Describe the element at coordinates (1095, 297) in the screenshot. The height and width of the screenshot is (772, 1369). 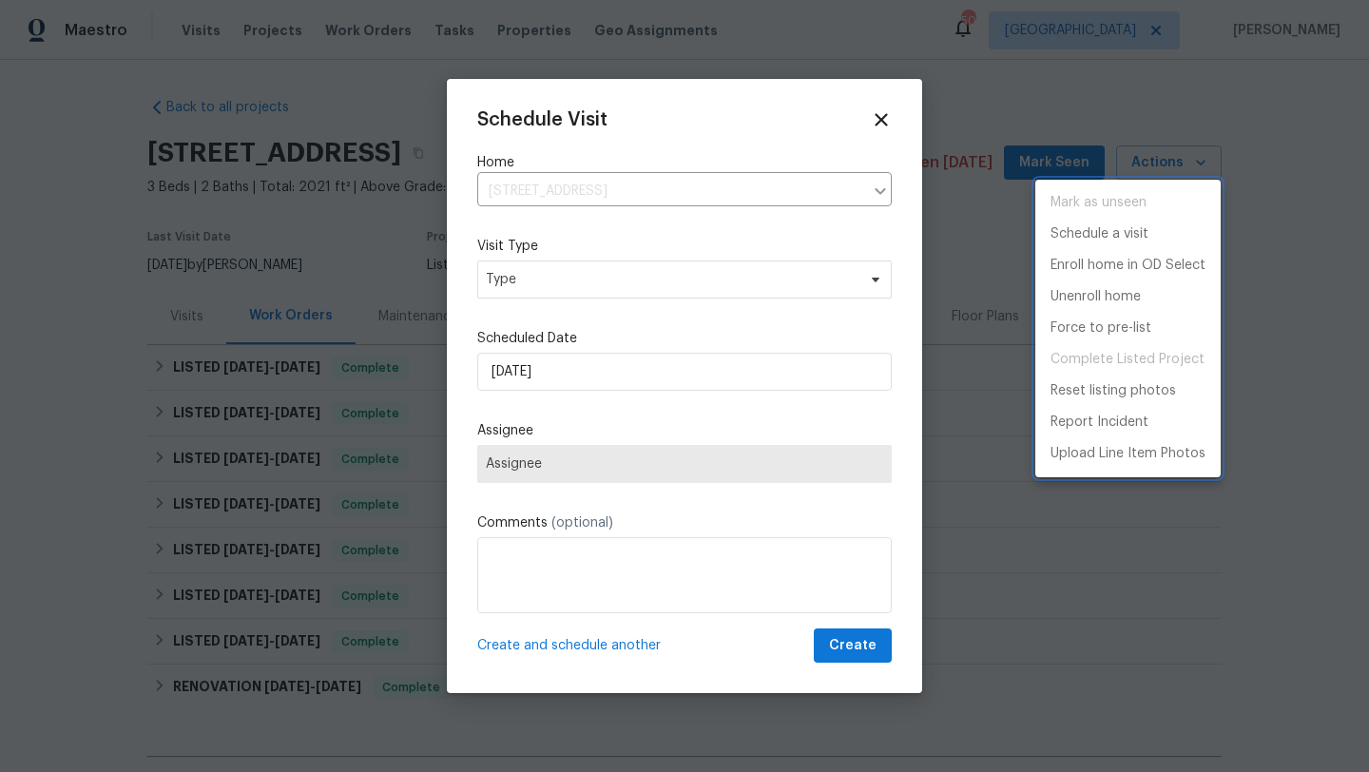
I see `p: Unenroll home` at that location.